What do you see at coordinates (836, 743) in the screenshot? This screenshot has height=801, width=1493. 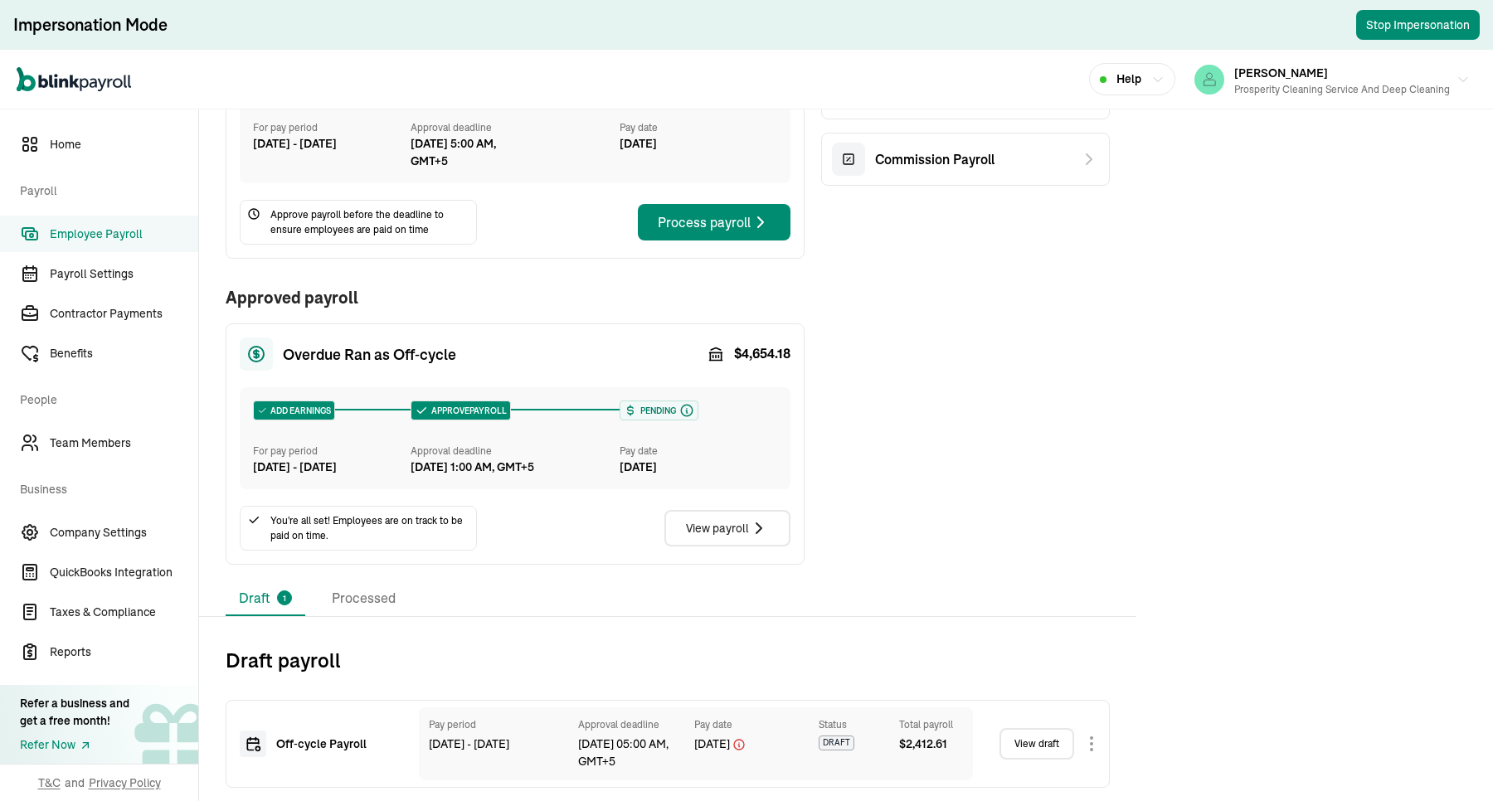 I see `span: DRAFT` at bounding box center [836, 743].